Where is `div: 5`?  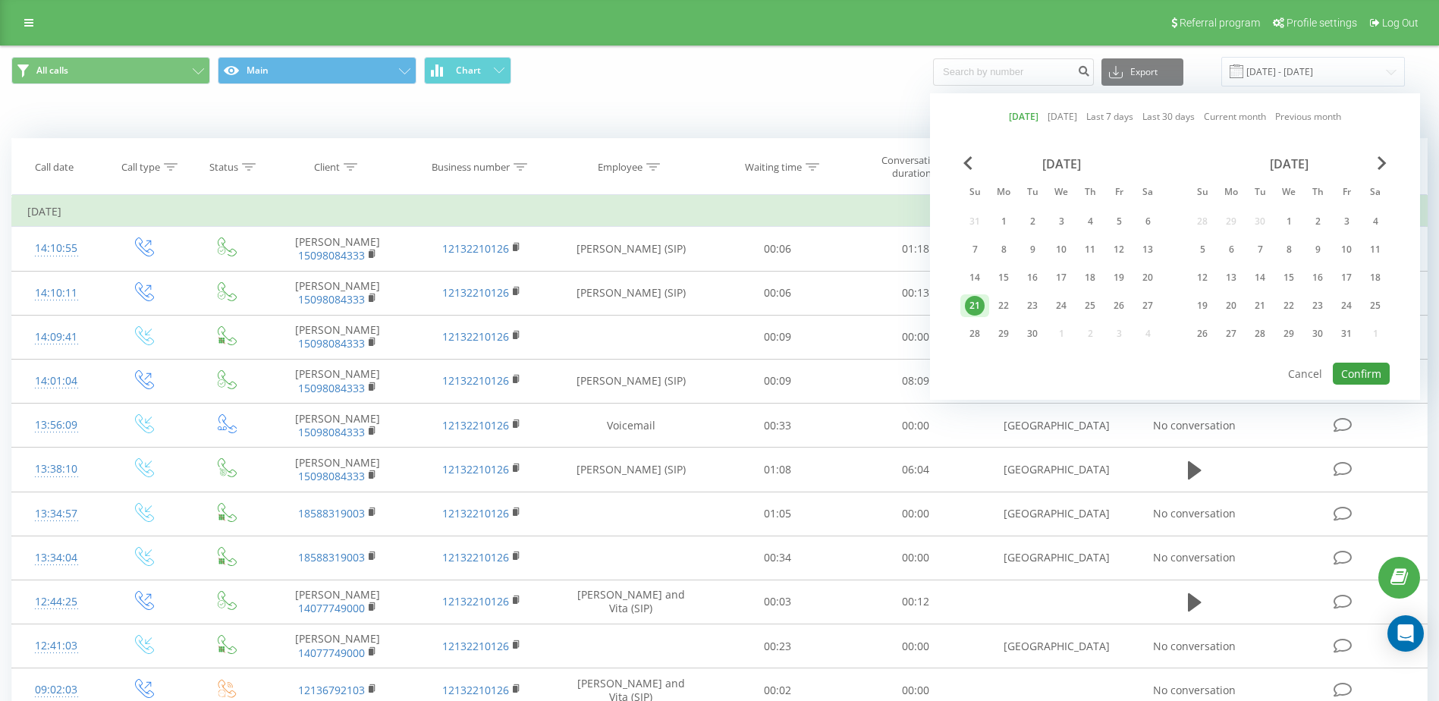 div: 5 is located at coordinates (1119, 221).